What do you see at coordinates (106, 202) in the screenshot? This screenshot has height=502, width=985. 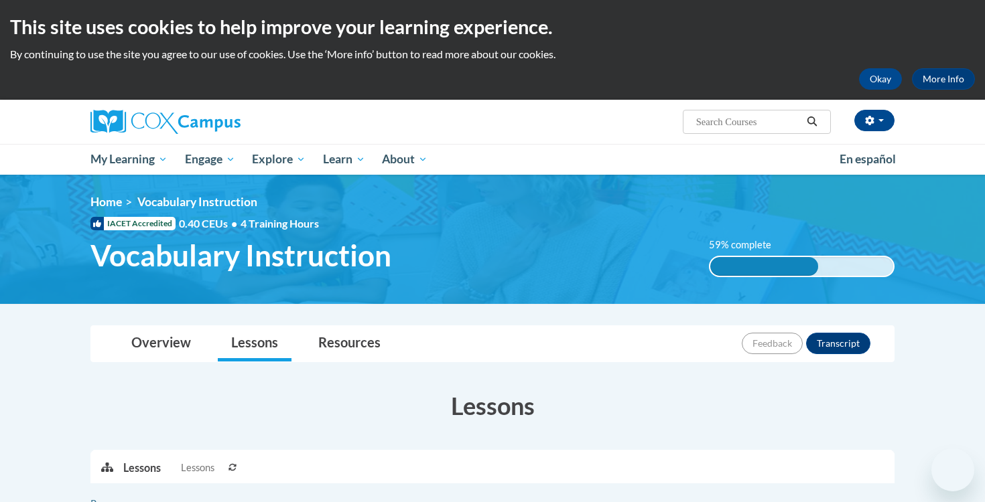 I see `a: Home` at bounding box center [106, 202].